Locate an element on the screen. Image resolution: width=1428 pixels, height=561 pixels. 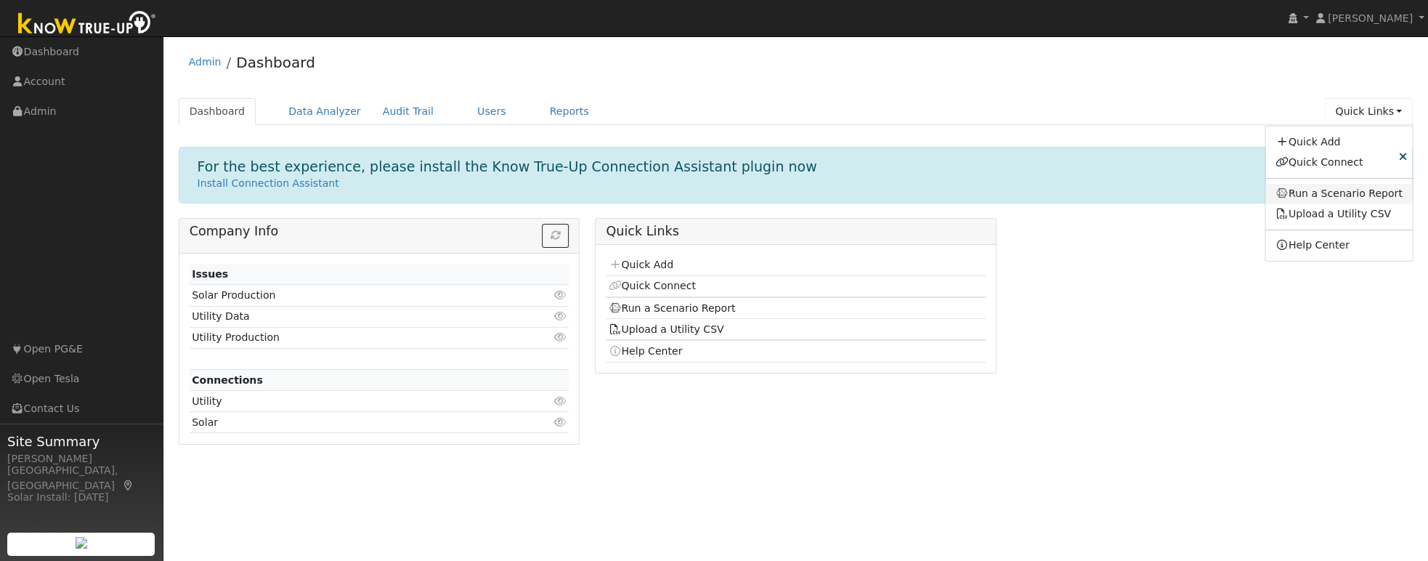
td: Solar is located at coordinates (349, 422).